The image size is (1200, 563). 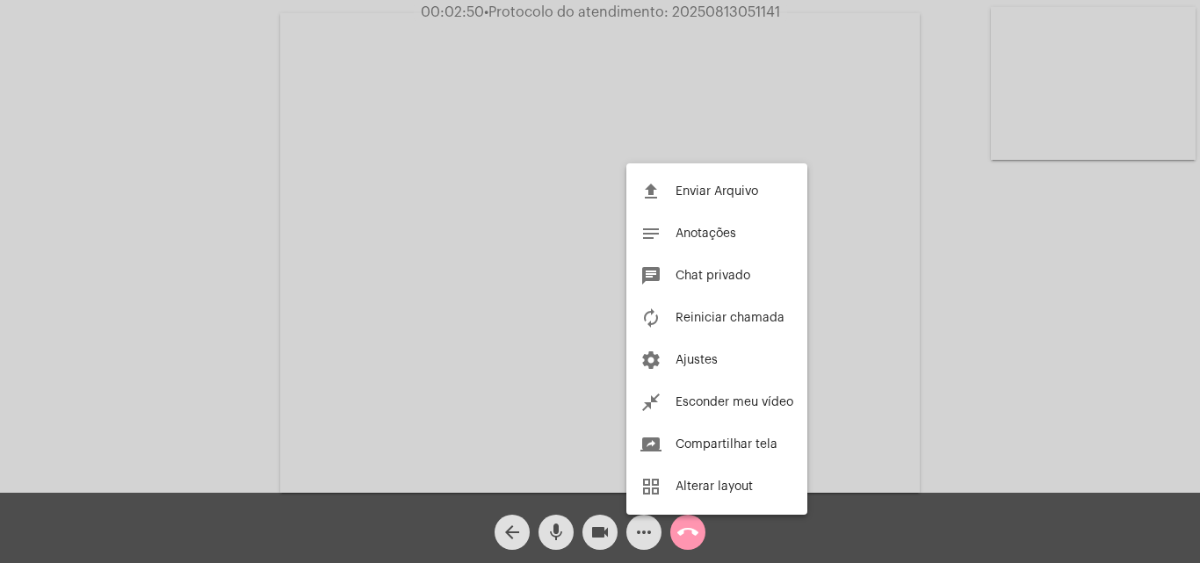 What do you see at coordinates (705, 234) in the screenshot?
I see `span: Anotações` at bounding box center [705, 234].